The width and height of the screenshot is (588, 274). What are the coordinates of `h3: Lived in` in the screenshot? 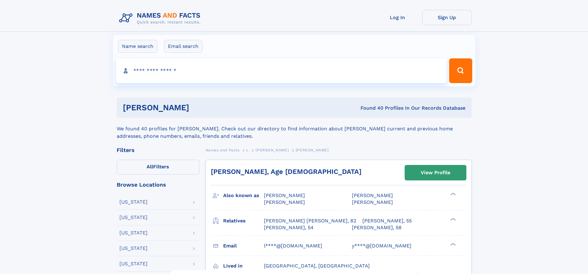 It's located at (243, 266).